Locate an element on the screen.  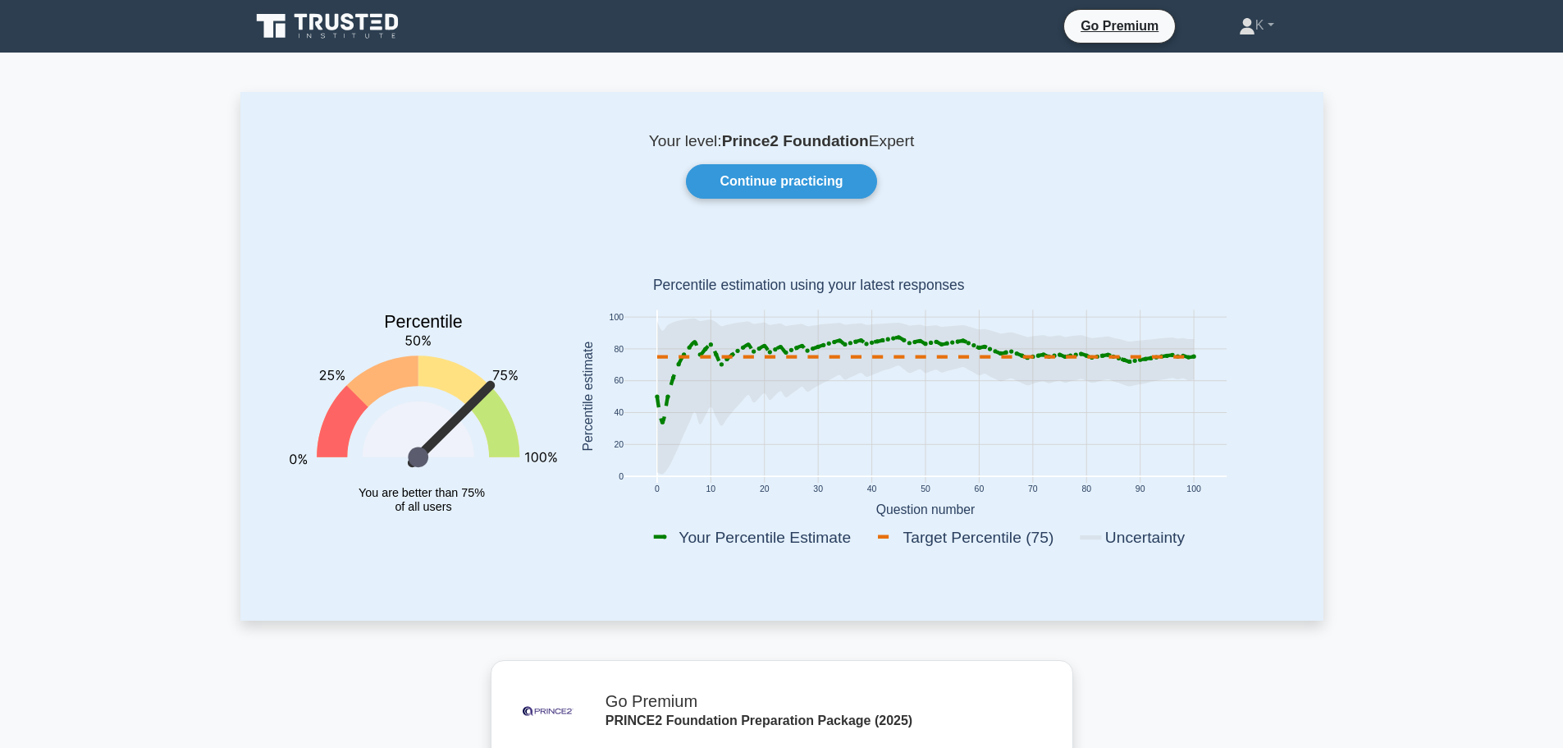
tspan: of all users is located at coordinates (423, 506).